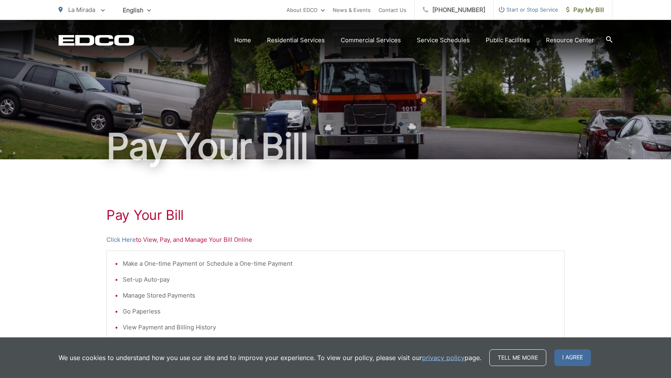 Image resolution: width=671 pixels, height=378 pixels. What do you see at coordinates (270, 358) in the screenshot?
I see `p: We use cookies to understand how you use our site and to improve your experience. To view our pol...` at bounding box center [270, 358].